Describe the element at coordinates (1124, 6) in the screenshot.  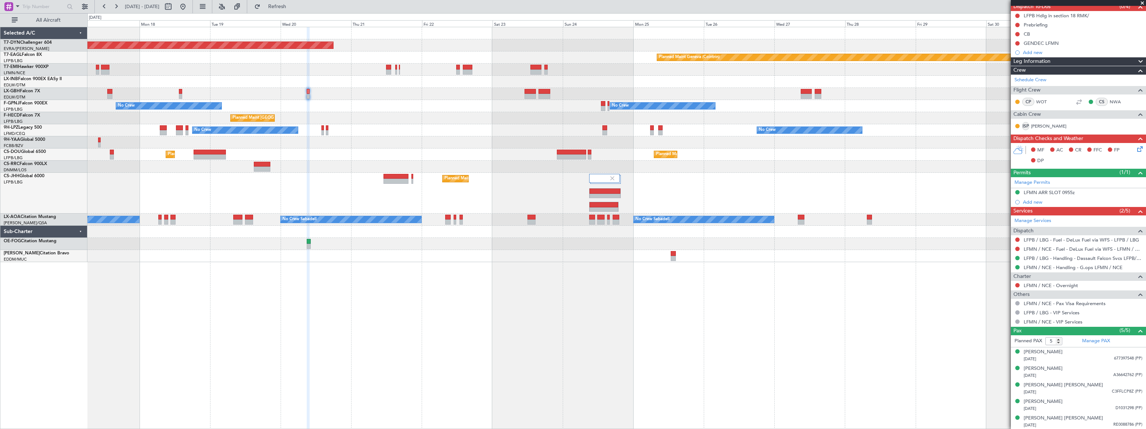
I see `span: (0/4)` at that location.